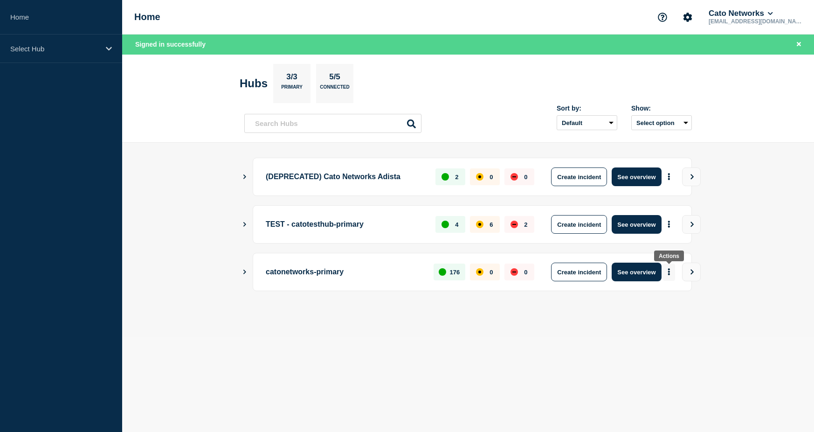 The image size is (814, 432). I want to click on button: Support, so click(662, 17).